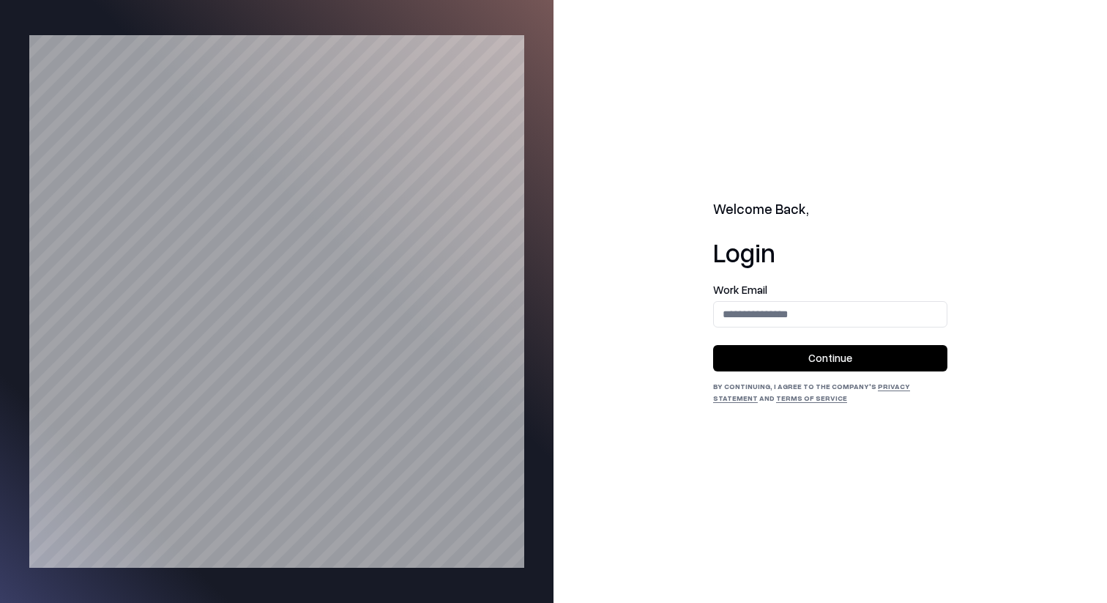 This screenshot has height=603, width=1107. What do you see at coordinates (831, 358) in the screenshot?
I see `button: Continue` at bounding box center [831, 358].